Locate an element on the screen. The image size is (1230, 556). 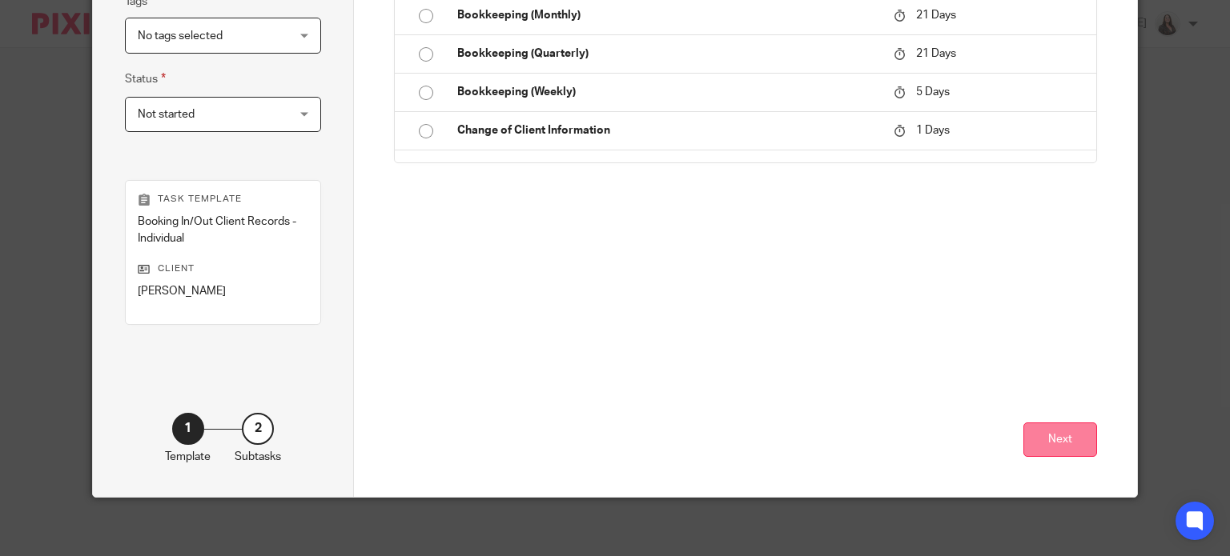
p: Booking In/Out Client Records - Individual is located at coordinates (223, 230).